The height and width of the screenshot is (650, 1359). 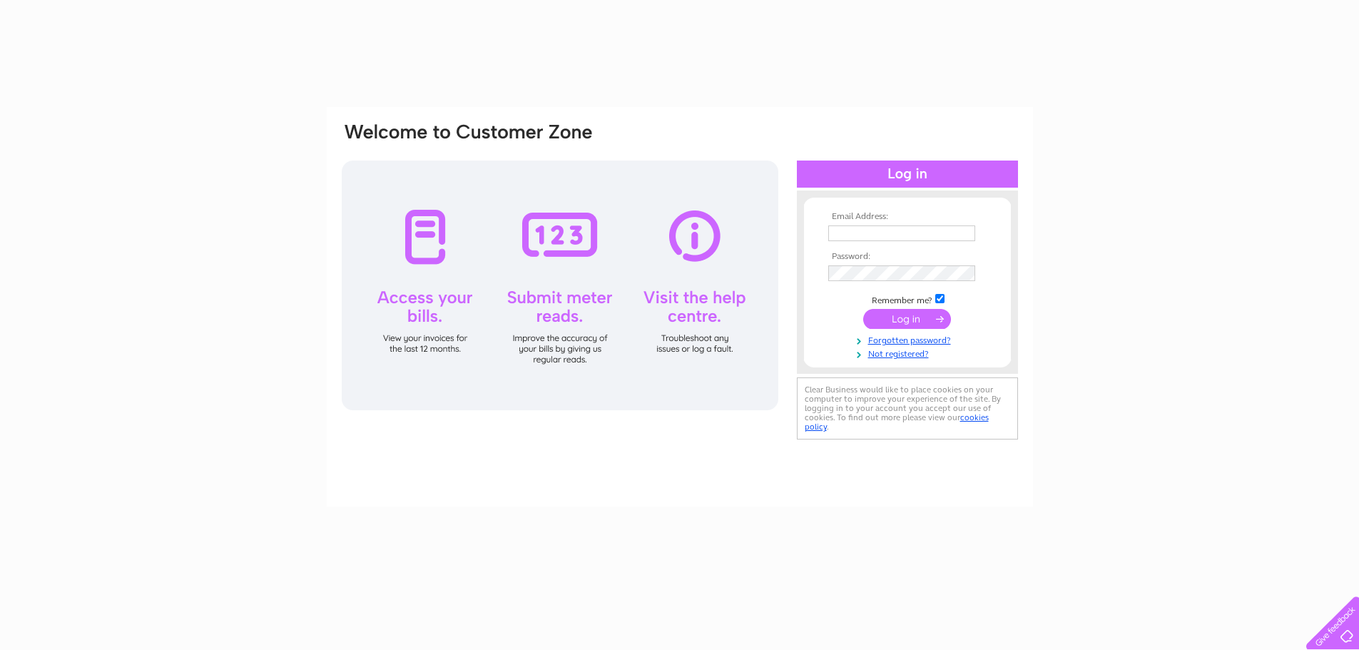 What do you see at coordinates (907, 257) in the screenshot?
I see `th: Password:` at bounding box center [907, 257].